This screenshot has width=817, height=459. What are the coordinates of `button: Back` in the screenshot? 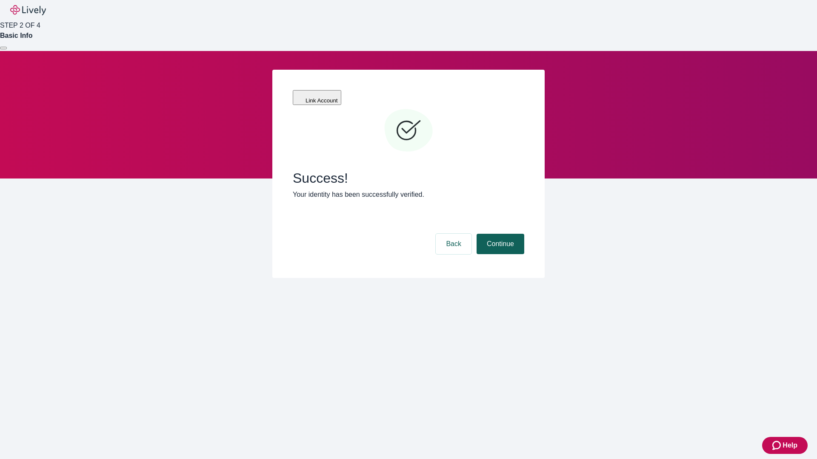 It's located at (454, 244).